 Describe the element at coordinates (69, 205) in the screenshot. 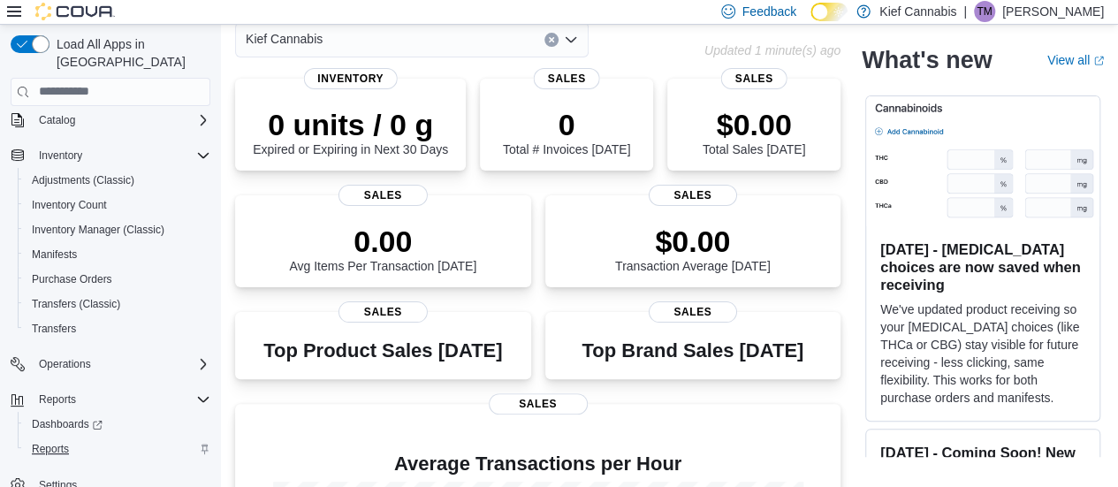

I see `a: Inventory Count` at that location.